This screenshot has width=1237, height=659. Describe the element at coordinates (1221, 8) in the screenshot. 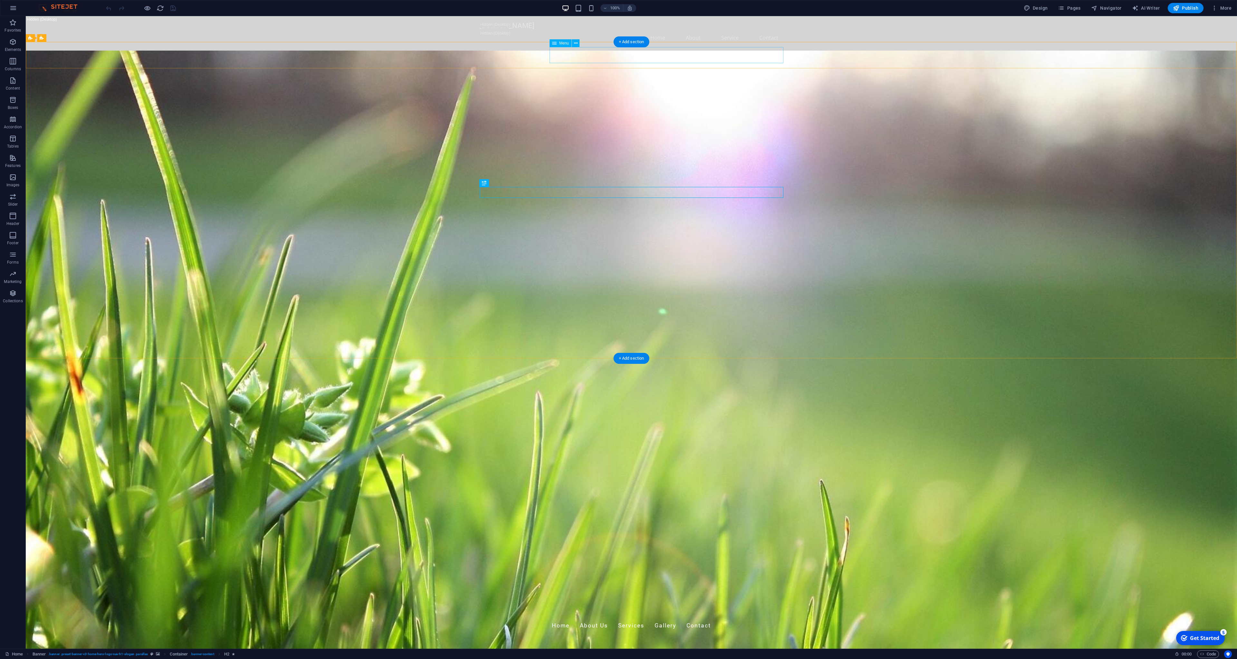

I see `span: More` at that location.